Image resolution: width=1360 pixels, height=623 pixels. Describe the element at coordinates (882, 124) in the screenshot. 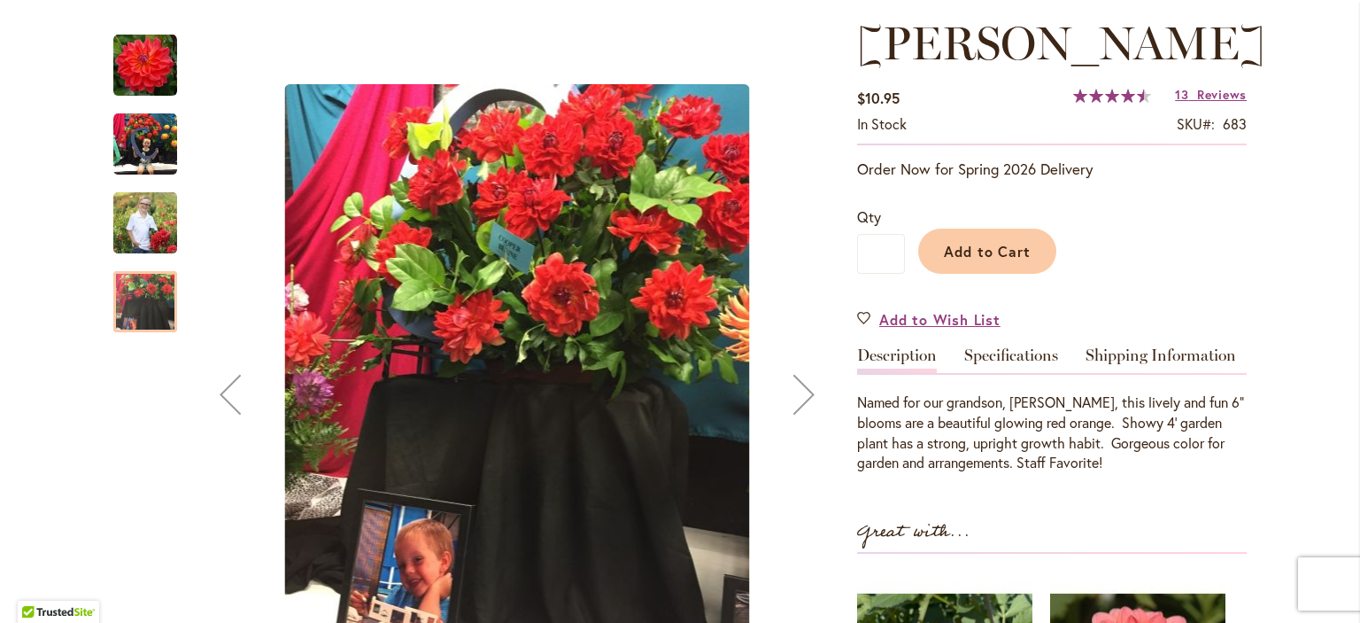

I see `div: Availability` at that location.